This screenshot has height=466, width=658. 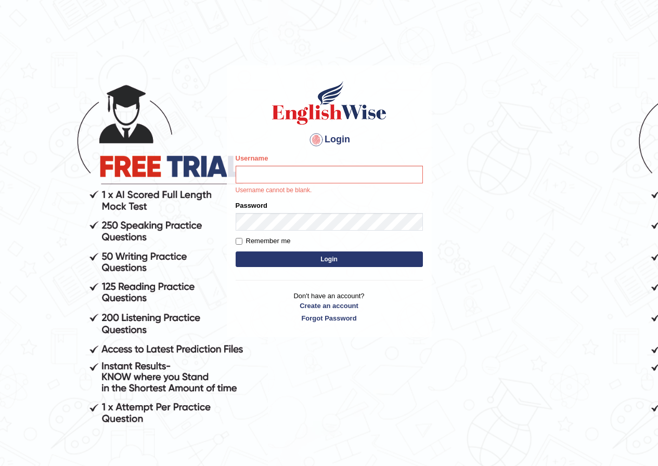 I want to click on label: Password, so click(x=251, y=205).